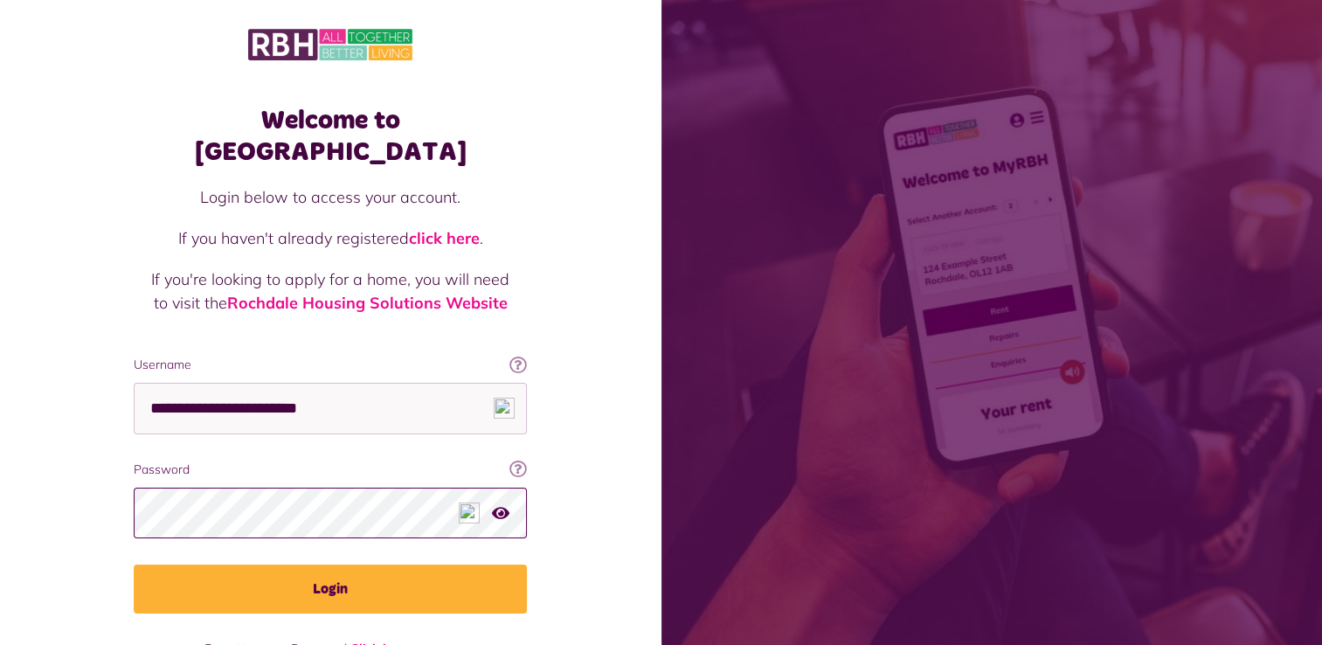 The image size is (1322, 645). What do you see at coordinates (330, 197) in the screenshot?
I see `p: Login below to access your account.` at bounding box center [330, 197].